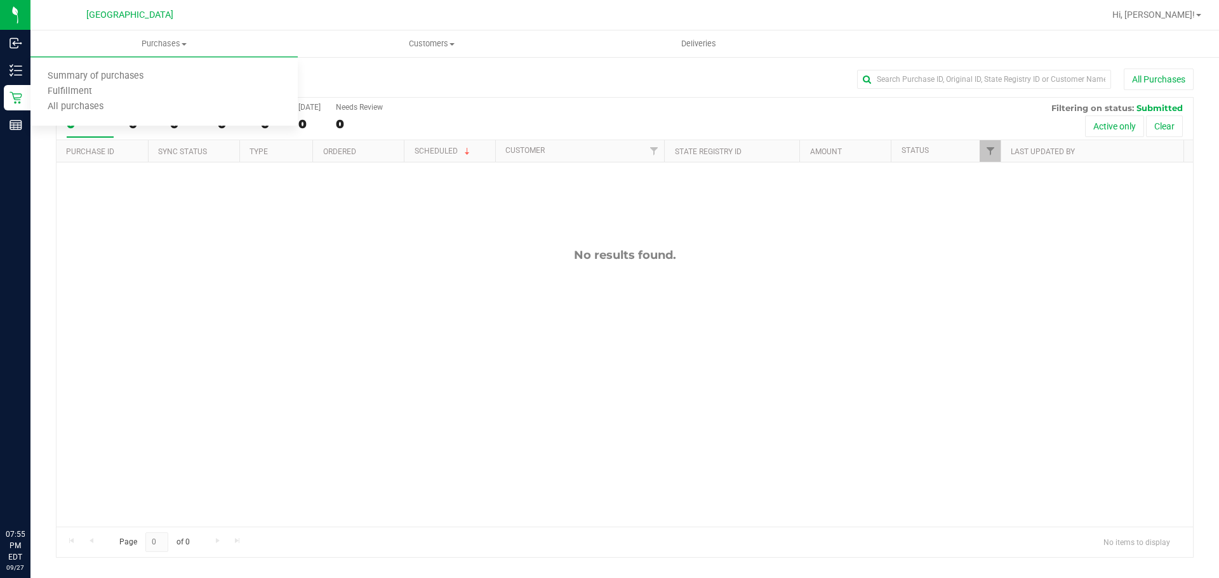 The image size is (1219, 578). What do you see at coordinates (1158, 79) in the screenshot?
I see `button: All Purchases` at bounding box center [1158, 79].